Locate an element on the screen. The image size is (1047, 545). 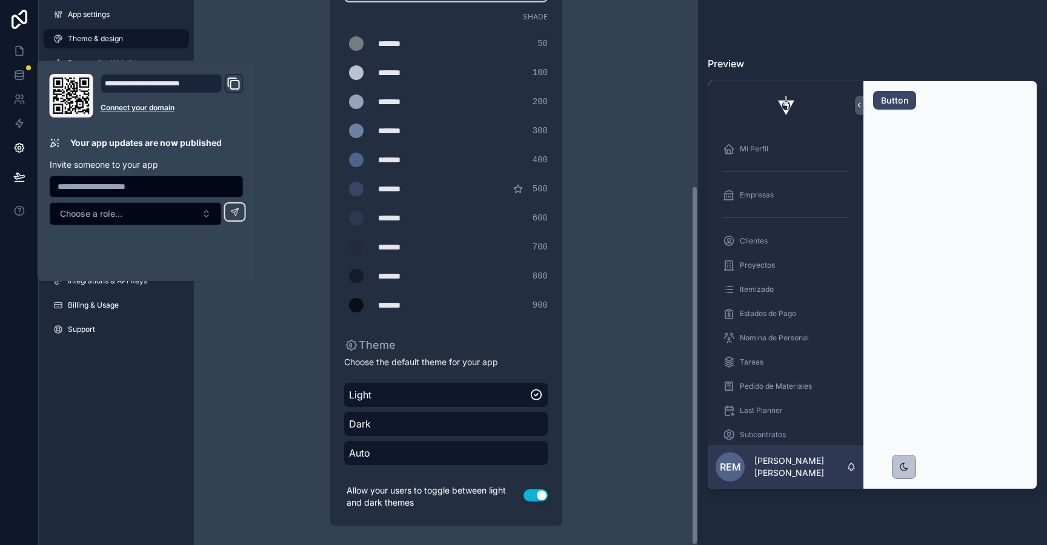
a: Nomina de Personal is located at coordinates (786, 338).